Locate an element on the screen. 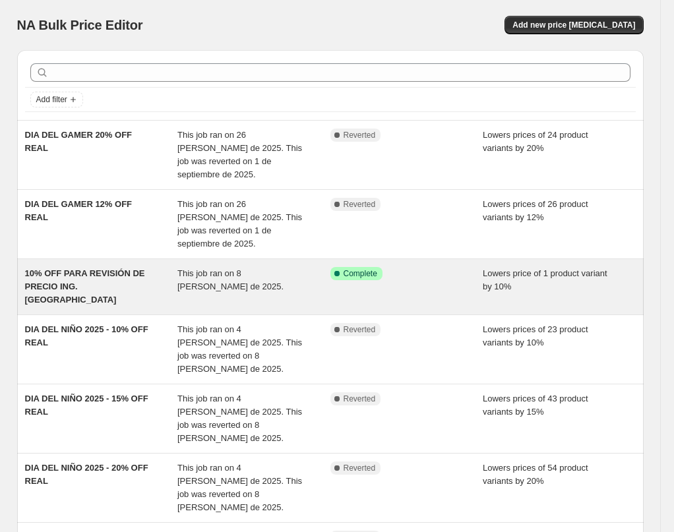 This screenshot has height=532, width=674. span: Lowers prices of 23 product variants by 10% is located at coordinates (535, 336).